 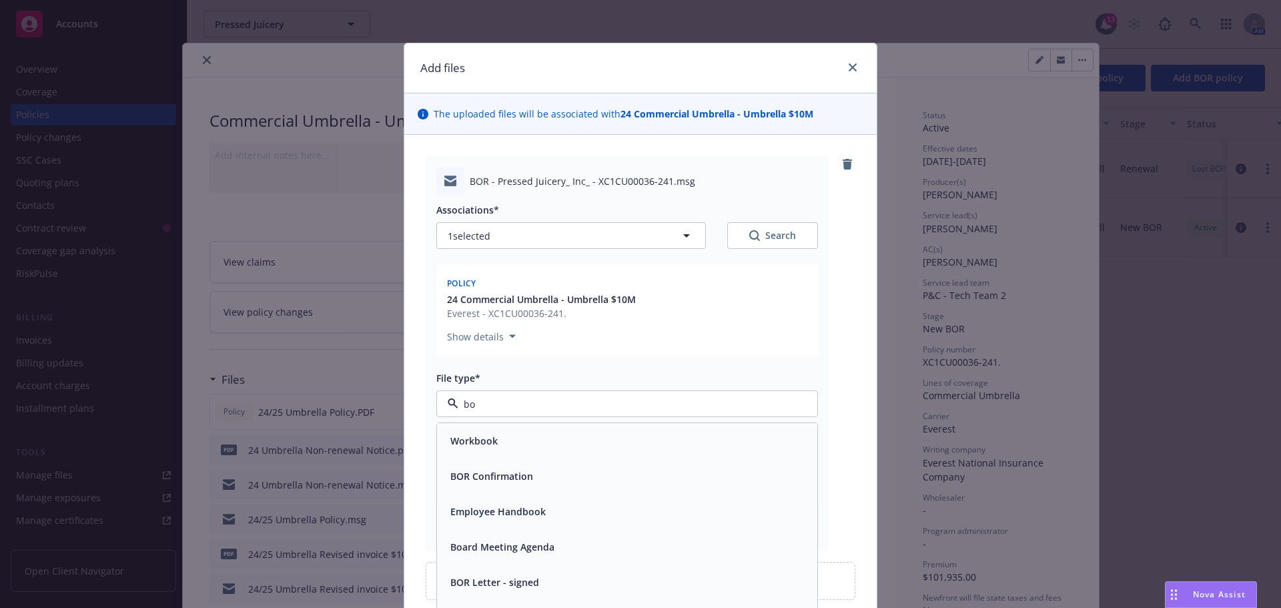 What do you see at coordinates (624, 404) in the screenshot?
I see `input: Filter by keyword` at bounding box center [624, 404].